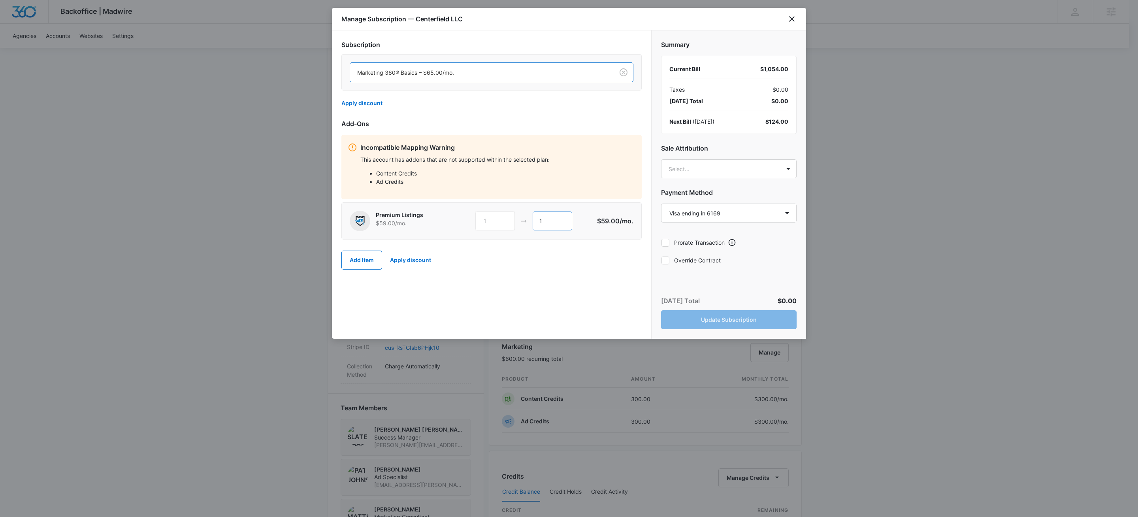 Image resolution: width=1138 pixels, height=517 pixels. What do you see at coordinates (552, 221) in the screenshot?
I see `input: 1` at bounding box center [552, 221].